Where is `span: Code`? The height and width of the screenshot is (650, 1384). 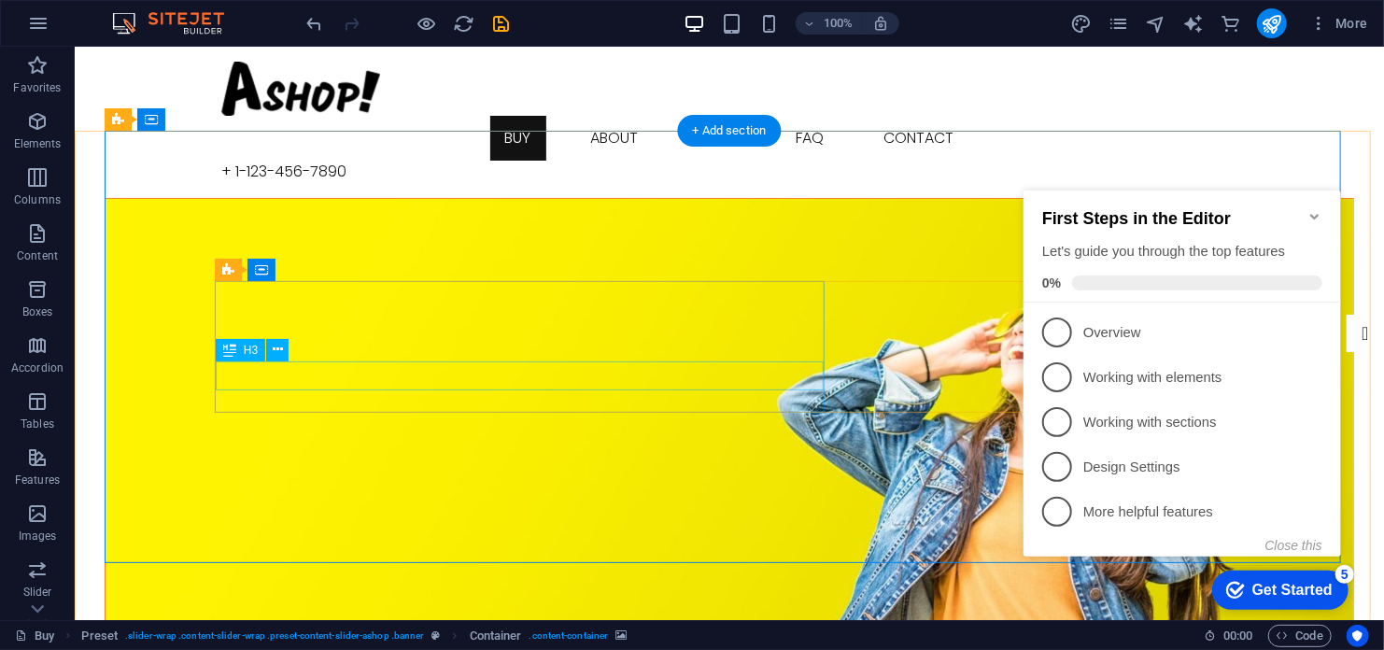 span: Code is located at coordinates (1300, 636).